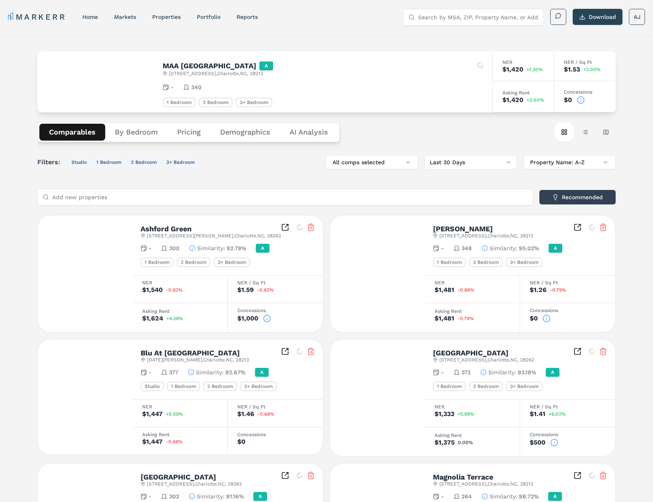 This screenshot has width=653, height=502. Describe the element at coordinates (236, 248) in the screenshot. I see `span: 92.79%` at that location.